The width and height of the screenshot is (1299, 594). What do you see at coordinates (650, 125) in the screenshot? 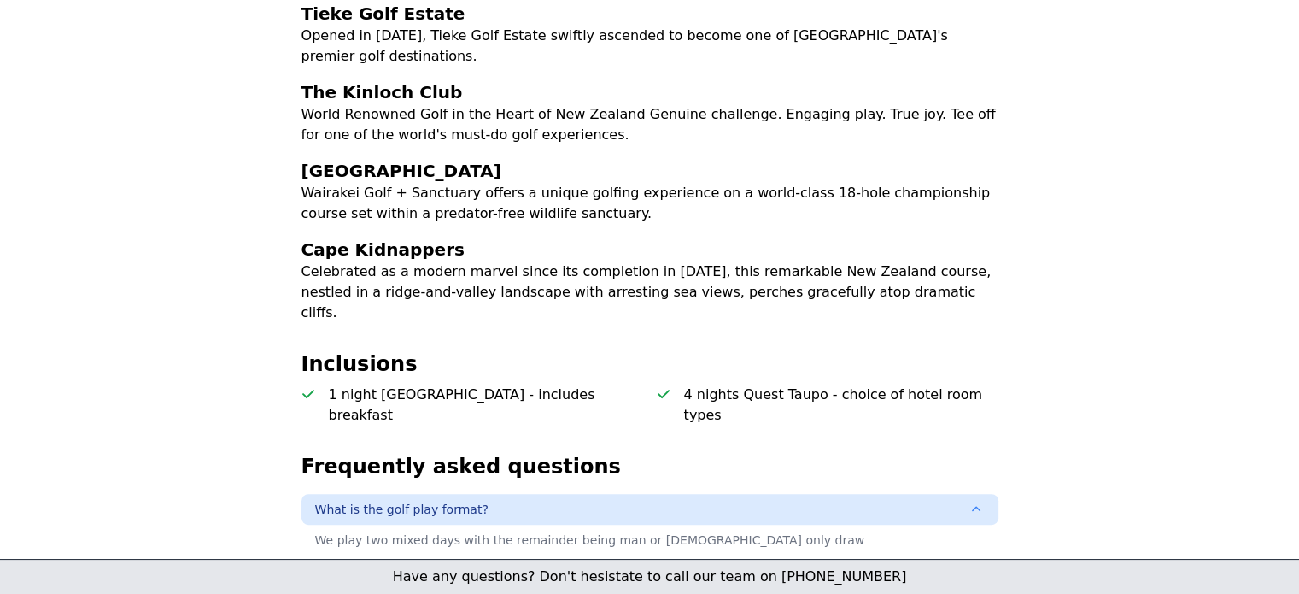
I see `p: World Renowned Golf in the Heart of New Zealand Genuine challenge. Engaging play. True joy. Tee o...` at bounding box center [650, 125].